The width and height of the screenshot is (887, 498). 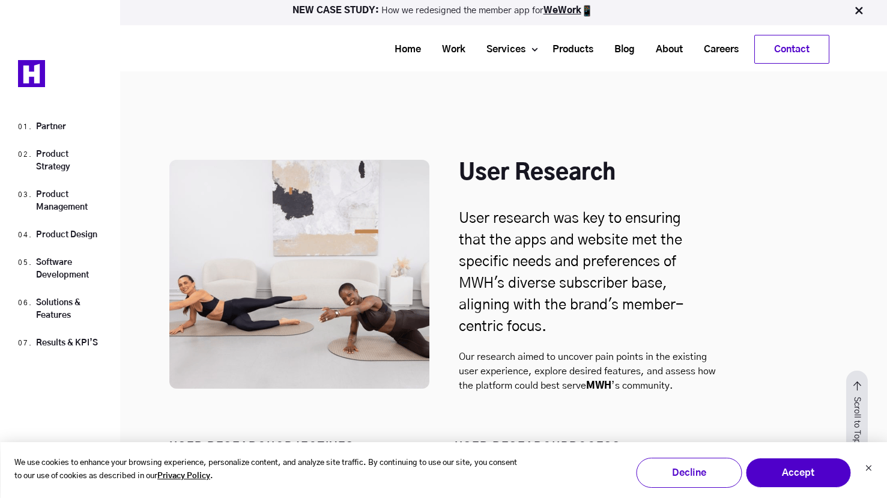 What do you see at coordinates (62, 268) in the screenshot?
I see `a: Software Development` at bounding box center [62, 268].